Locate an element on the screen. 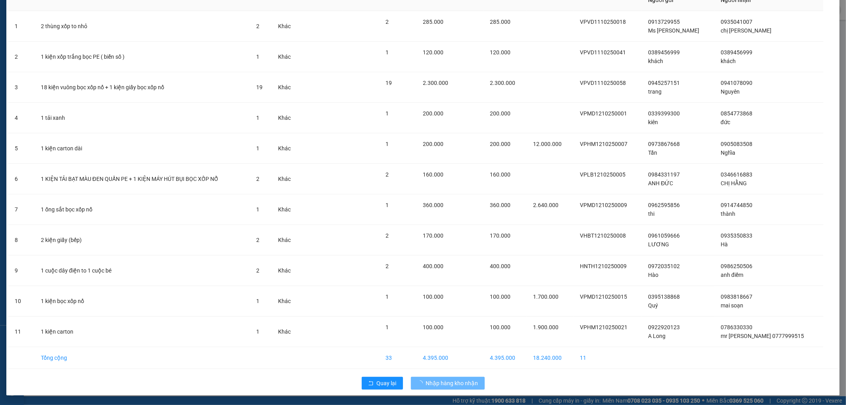 The width and height of the screenshot is (846, 405). span: 12.000.000 is located at coordinates (548, 144).